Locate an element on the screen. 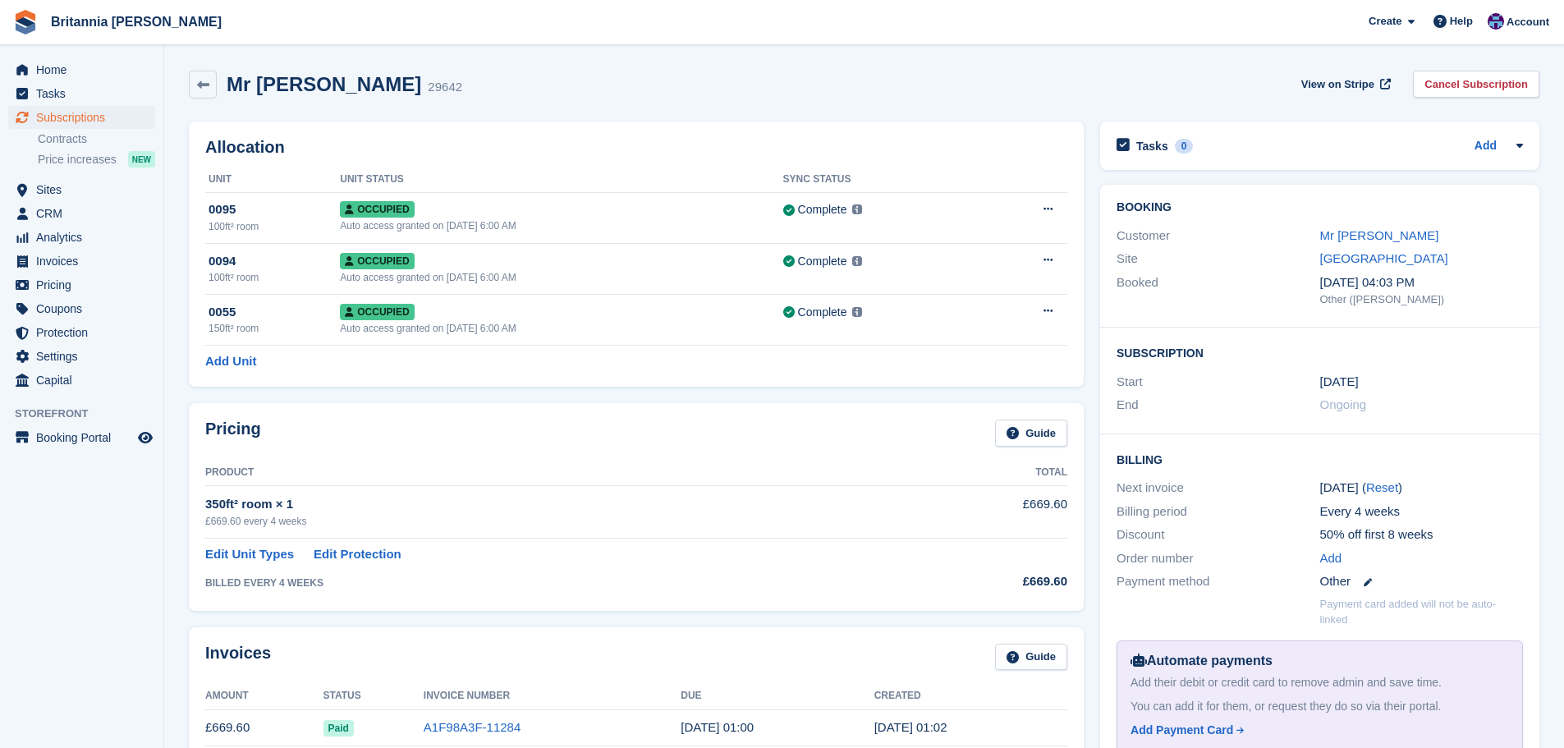  div: Every 4 weeks is located at coordinates (1421, 512).